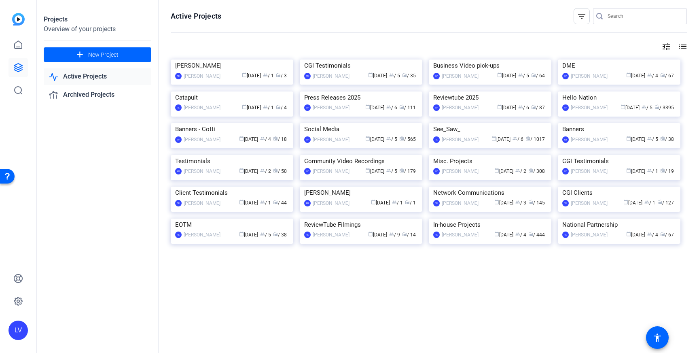  What do you see at coordinates (97, 29) in the screenshot?
I see `div: Overview of your projects` at bounding box center [97, 29].